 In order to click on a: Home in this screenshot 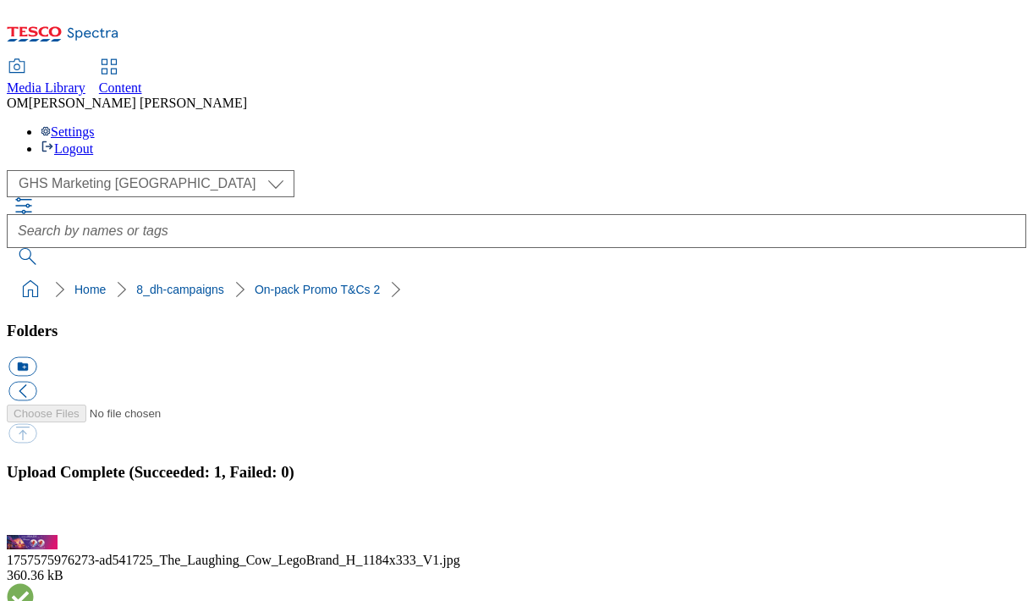, I will do `click(90, 289)`.